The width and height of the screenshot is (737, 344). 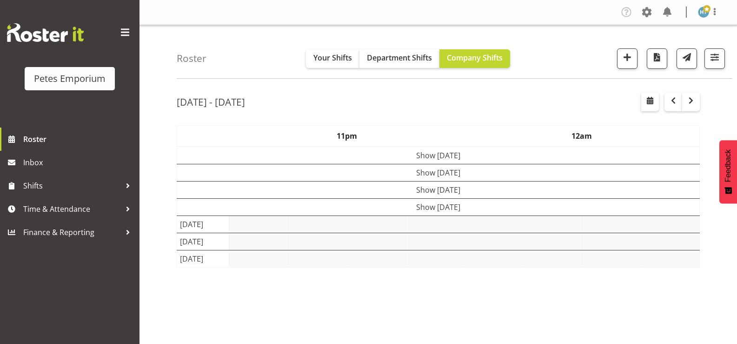 I want to click on img: helena-tomlin701.jpg, so click(x=704, y=12).